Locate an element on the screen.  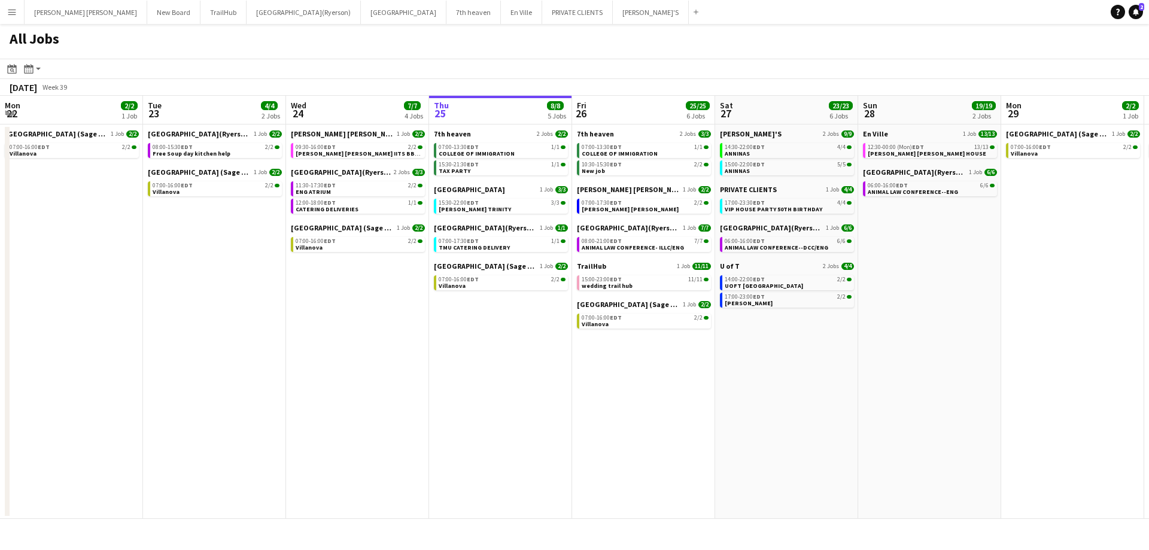
button: New Board is located at coordinates (174, 12).